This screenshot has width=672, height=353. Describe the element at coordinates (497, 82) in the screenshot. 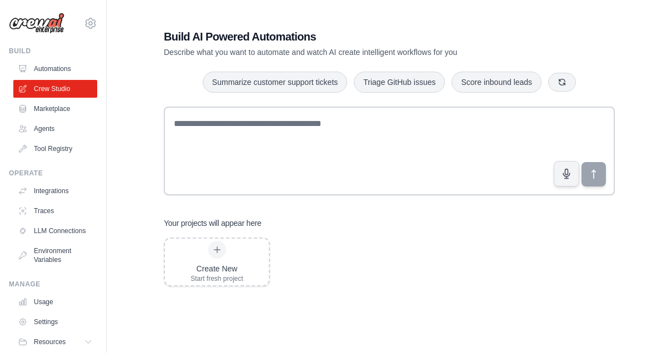

I see `button: Score inbound leads` at that location.